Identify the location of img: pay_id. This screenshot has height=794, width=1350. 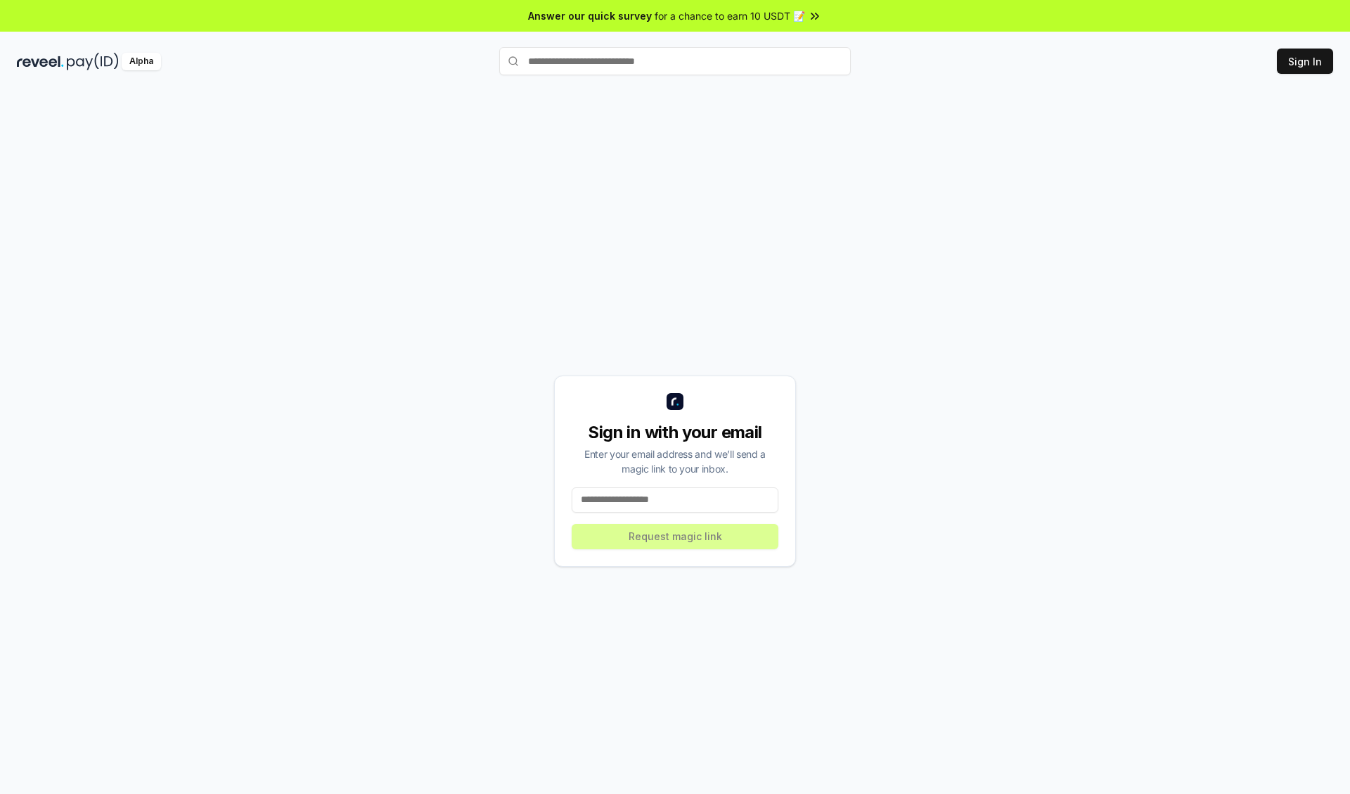
(93, 61).